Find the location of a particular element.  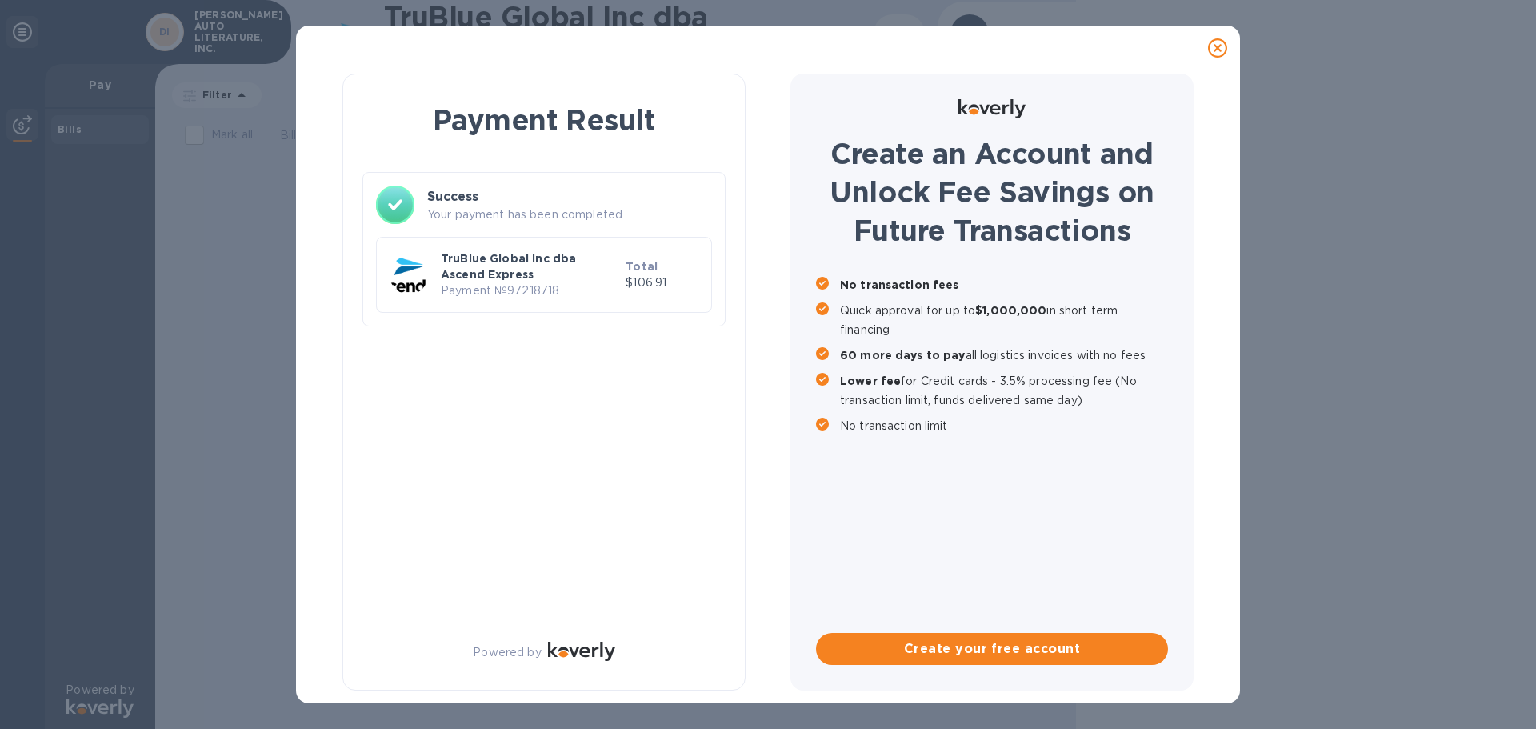

p: $106.91 is located at coordinates (662, 282).